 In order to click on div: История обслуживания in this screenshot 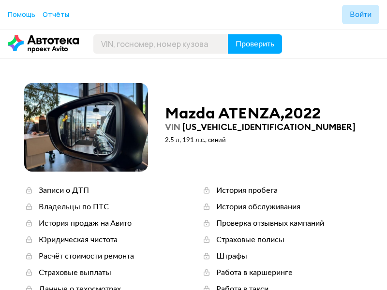, I will do `click(258, 207)`.